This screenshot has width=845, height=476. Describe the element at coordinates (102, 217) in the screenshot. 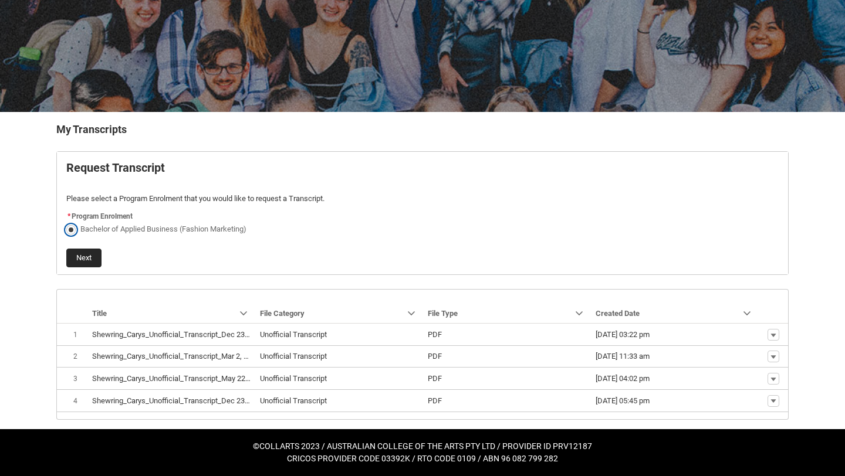

I see `span: Program Enrolment` at that location.